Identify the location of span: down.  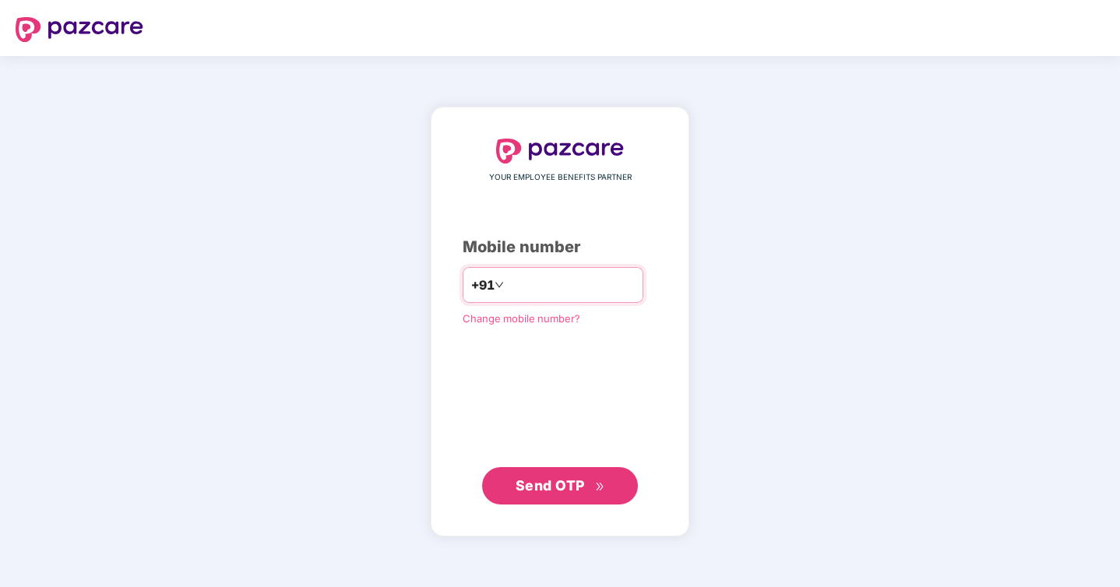
(499, 285).